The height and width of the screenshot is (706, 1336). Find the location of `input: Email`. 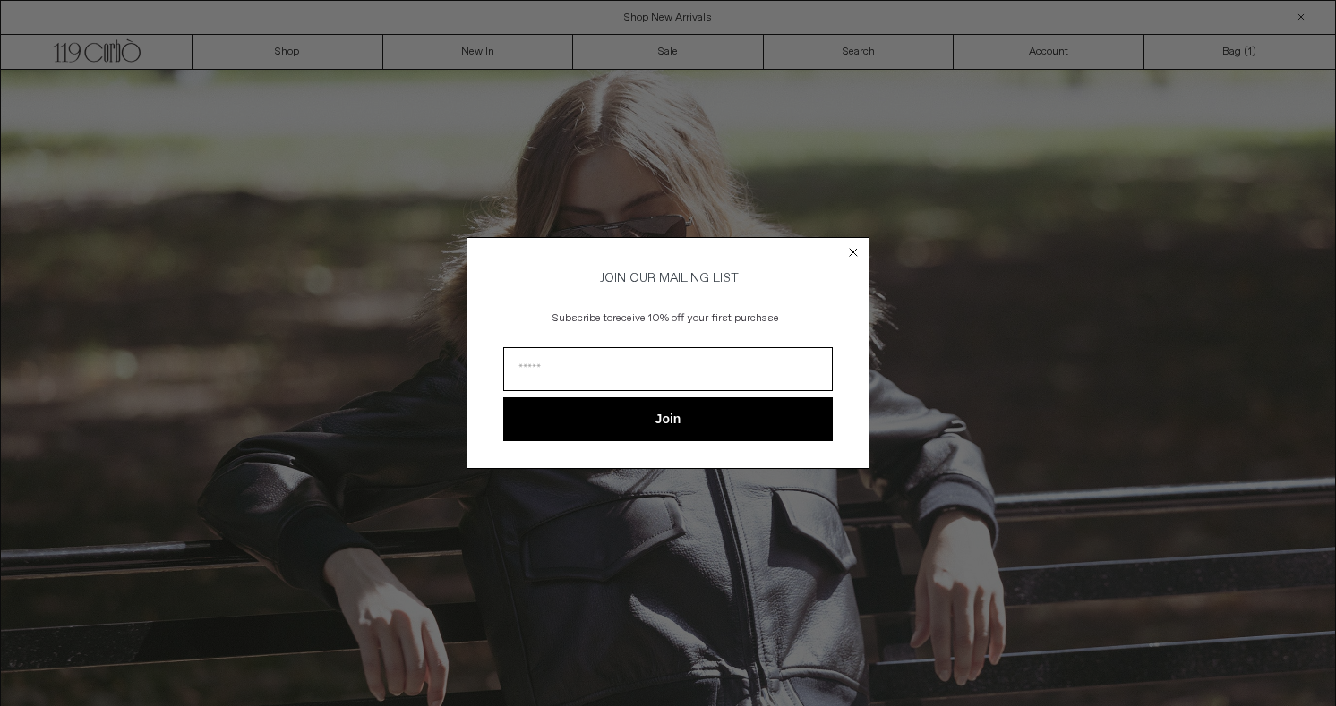

input: Email is located at coordinates (668, 369).